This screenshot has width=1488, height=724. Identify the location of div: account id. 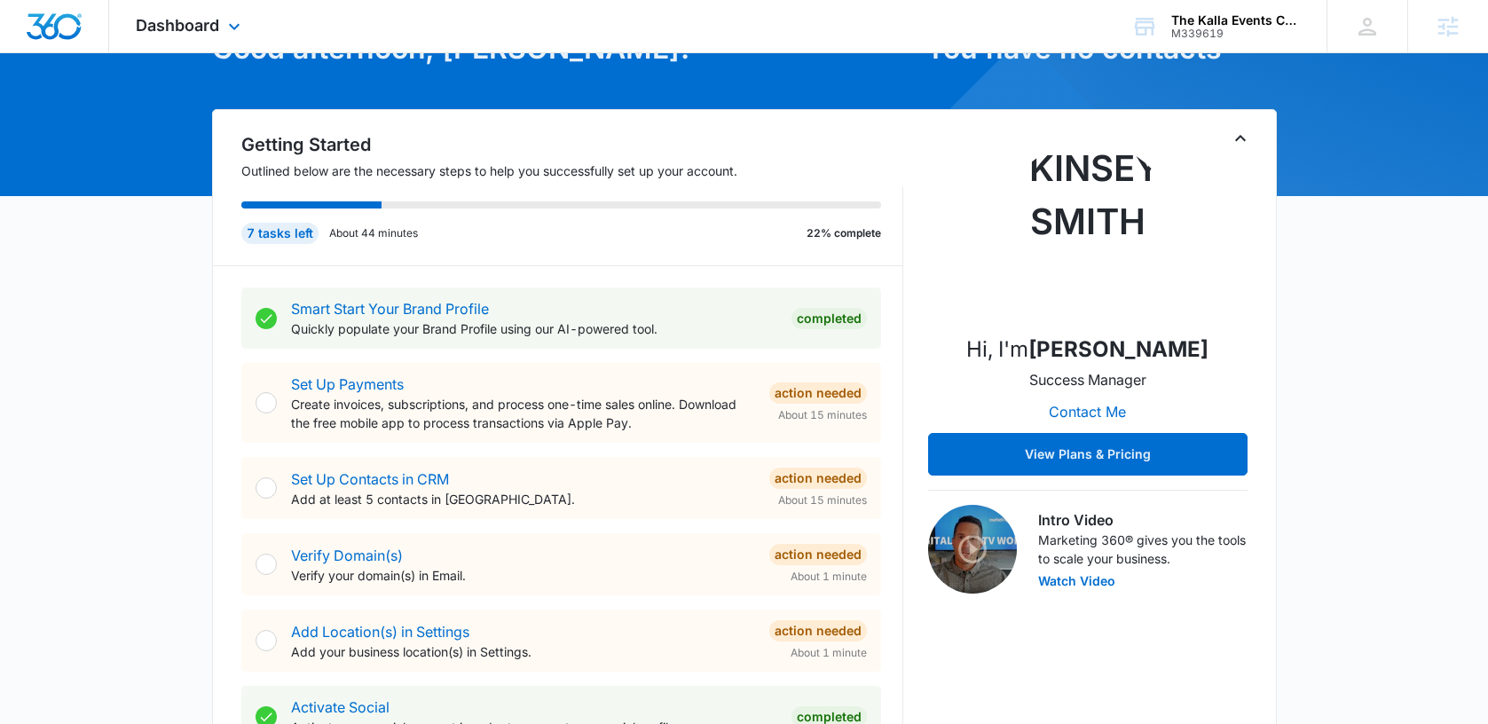
(1236, 34).